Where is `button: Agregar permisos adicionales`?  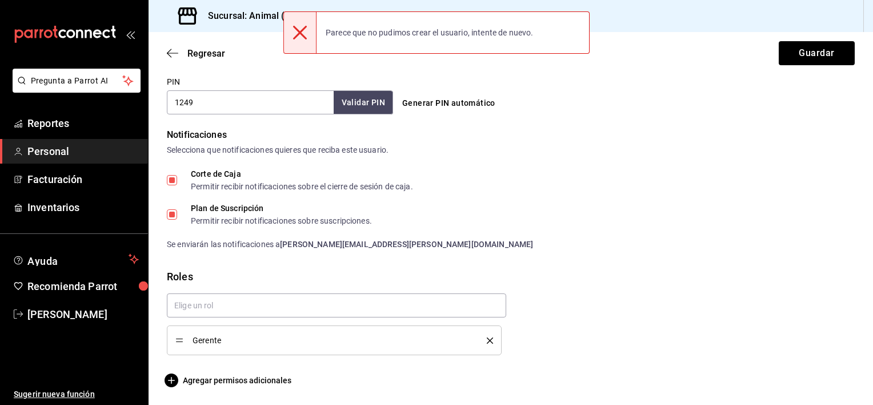
button: Agregar permisos adicionales is located at coordinates (229, 380).